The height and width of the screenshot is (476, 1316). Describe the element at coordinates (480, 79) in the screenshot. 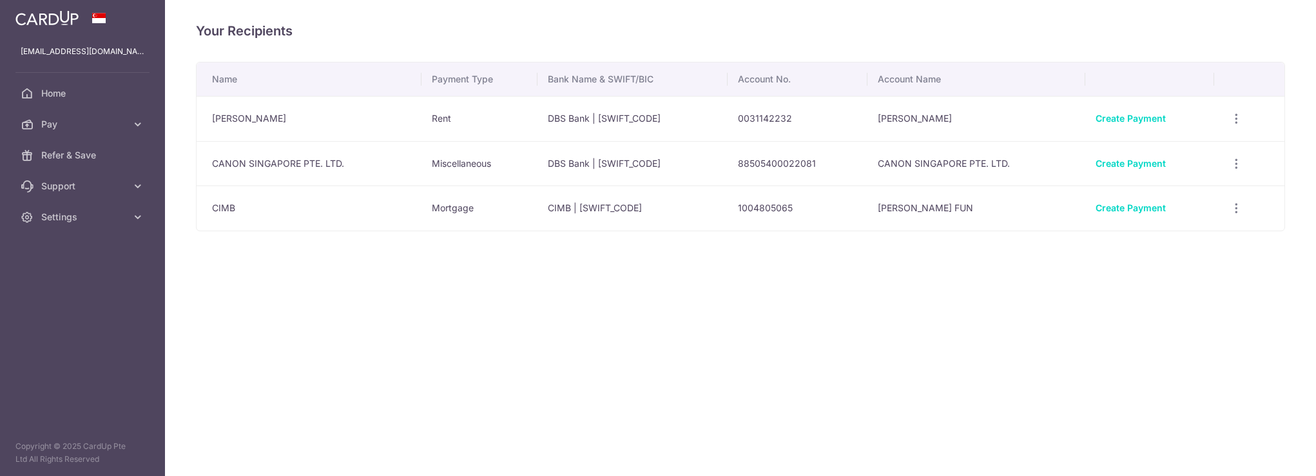

I see `th: Payment Type` at that location.